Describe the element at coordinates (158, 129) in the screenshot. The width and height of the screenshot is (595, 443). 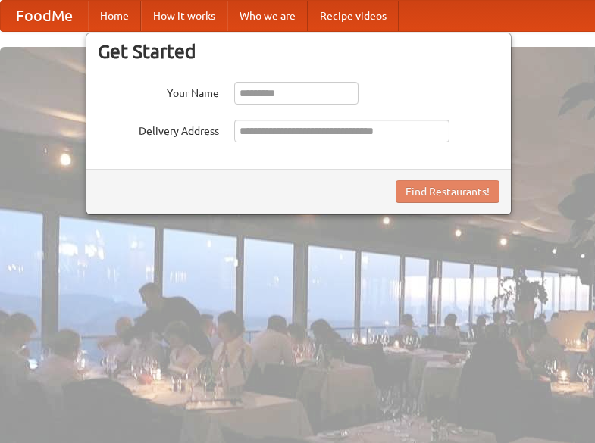
I see `label: Delivery Address` at that location.